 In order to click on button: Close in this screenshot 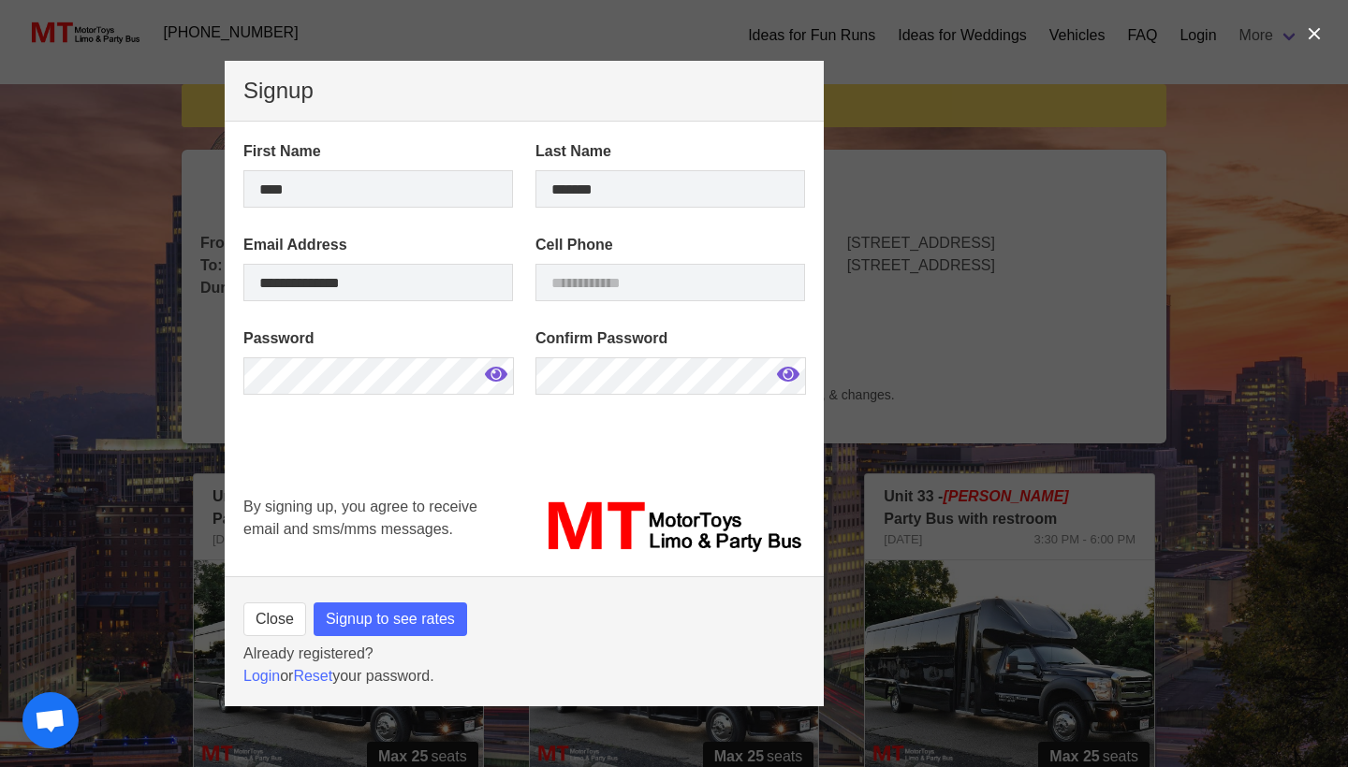, I will do `click(274, 620)`.